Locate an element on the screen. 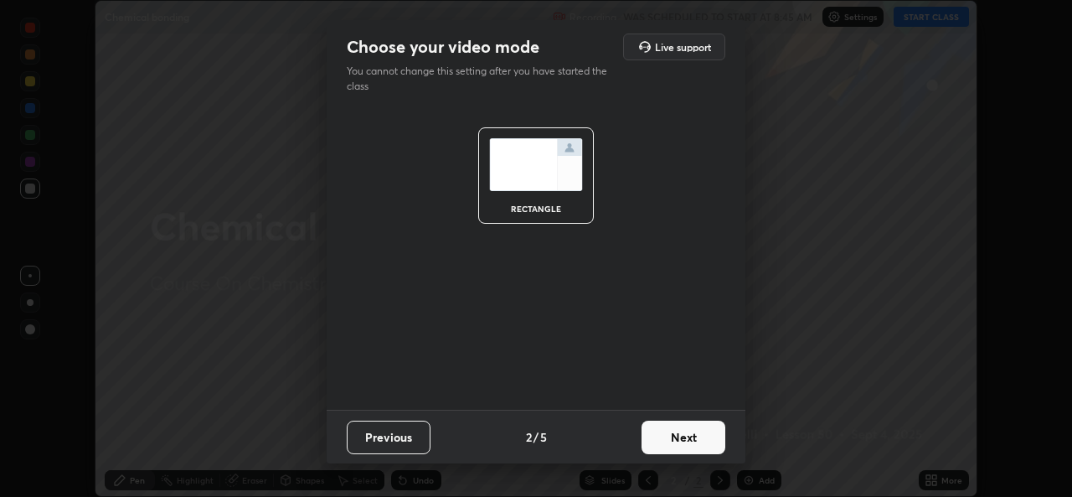  h4: 5 is located at coordinates (544, 436).